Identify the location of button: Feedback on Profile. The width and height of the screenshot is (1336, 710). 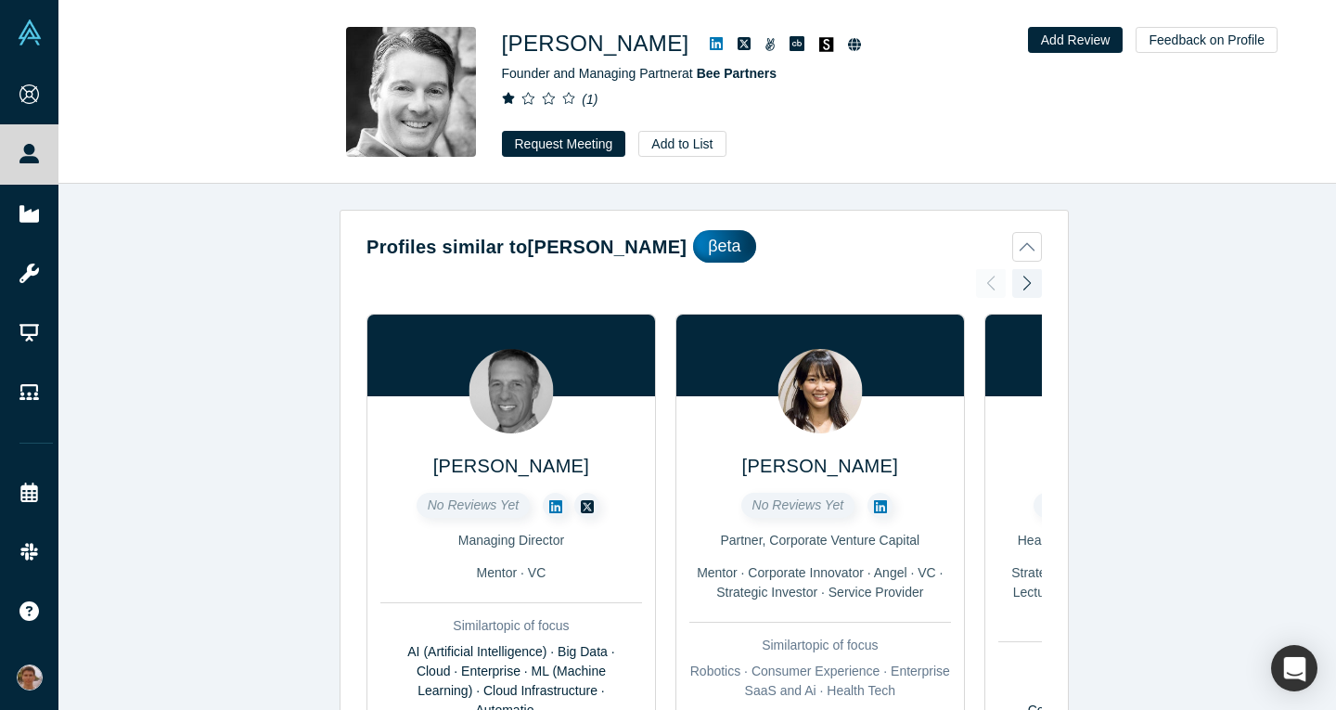
(1207, 40).